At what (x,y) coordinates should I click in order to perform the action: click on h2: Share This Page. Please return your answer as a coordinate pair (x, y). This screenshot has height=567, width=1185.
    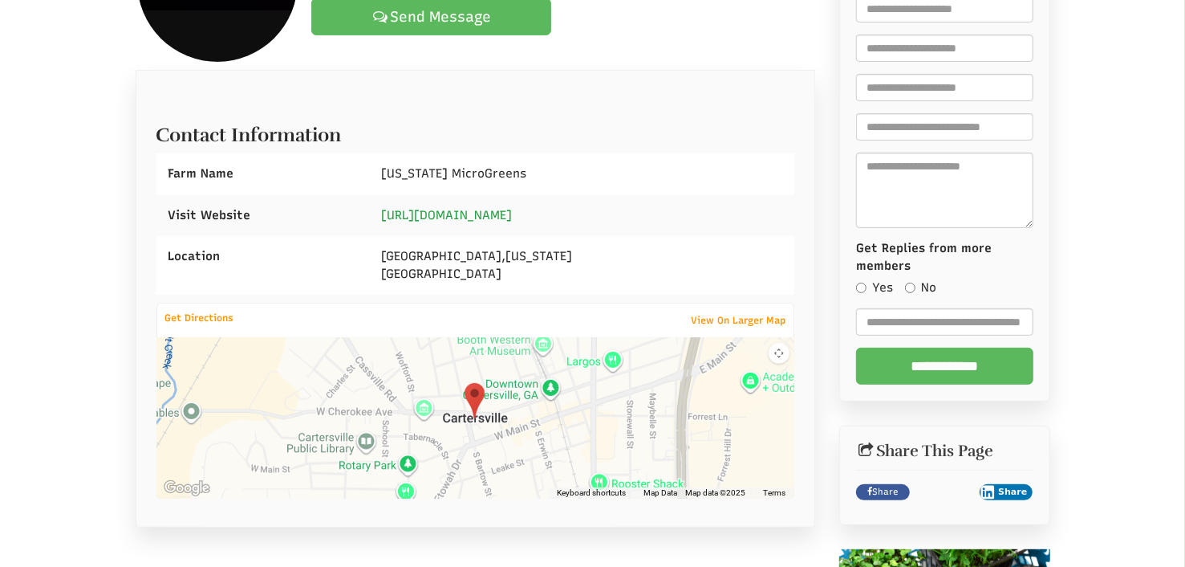
    Looking at the image, I should click on (945, 451).